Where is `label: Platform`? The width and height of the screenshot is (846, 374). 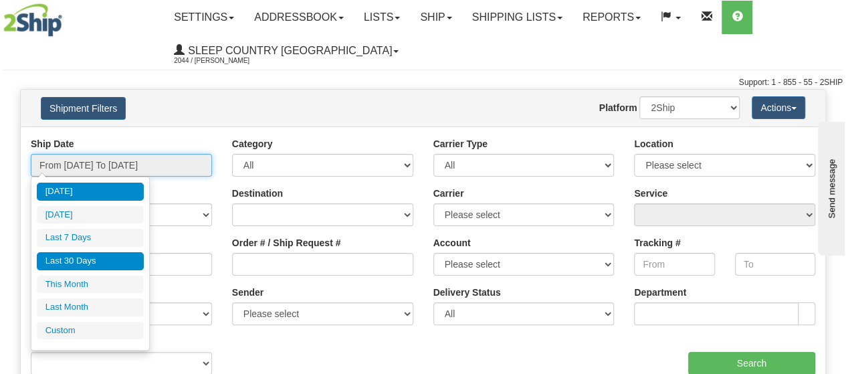
label: Platform is located at coordinates (618, 108).